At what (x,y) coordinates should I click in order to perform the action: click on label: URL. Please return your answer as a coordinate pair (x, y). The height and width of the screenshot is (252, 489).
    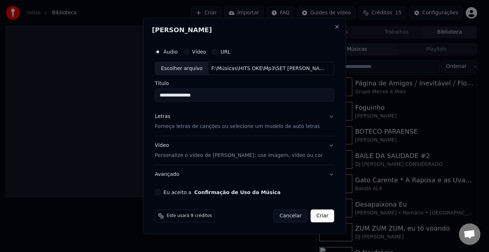
    Looking at the image, I should click on (225, 52).